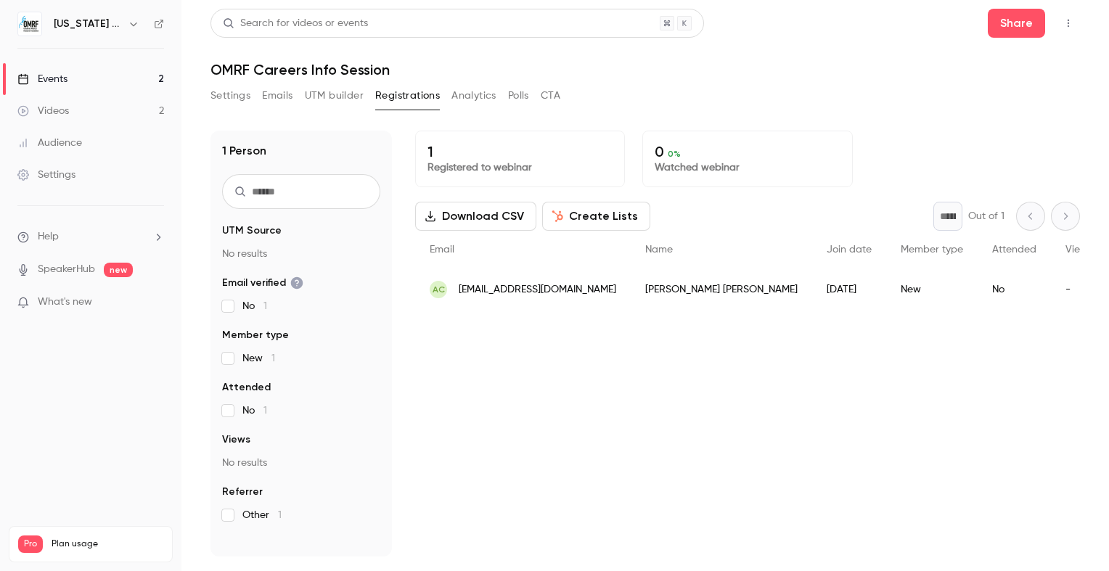 This screenshot has width=1109, height=571. Describe the element at coordinates (66, 269) in the screenshot. I see `a: SpeakerHub` at that location.